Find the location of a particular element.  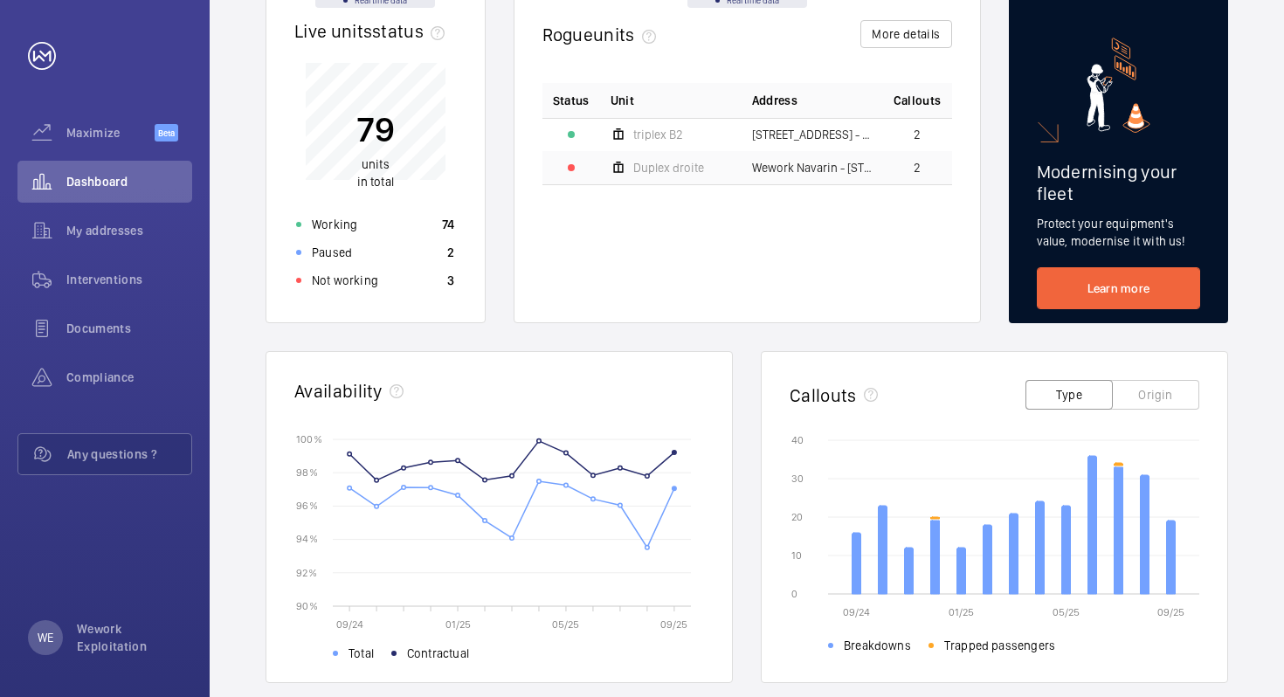

p: WE is located at coordinates (45, 638).